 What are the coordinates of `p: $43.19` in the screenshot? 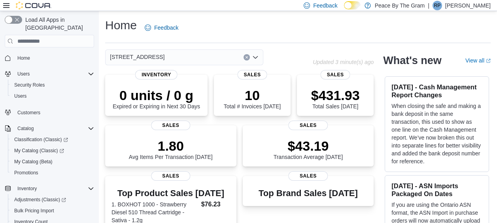 It's located at (308, 146).